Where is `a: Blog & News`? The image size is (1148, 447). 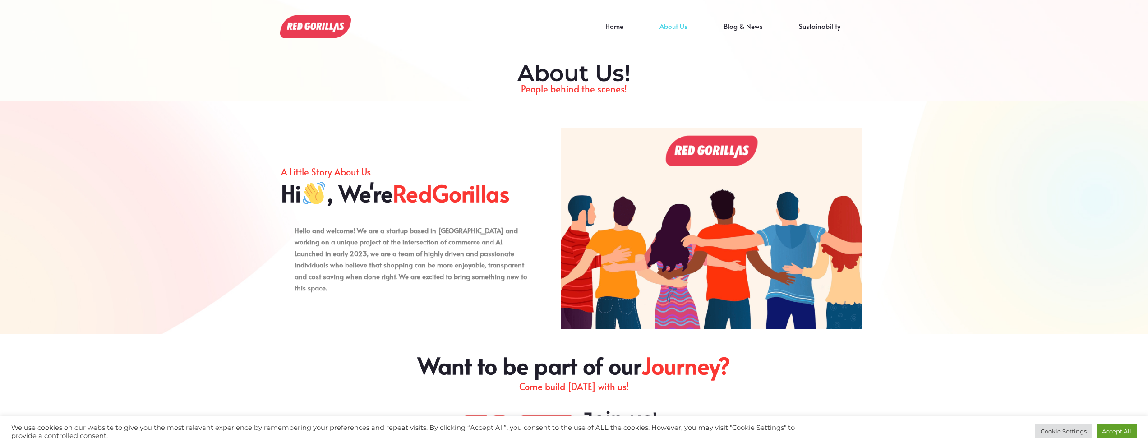 a: Blog & News is located at coordinates (743, 33).